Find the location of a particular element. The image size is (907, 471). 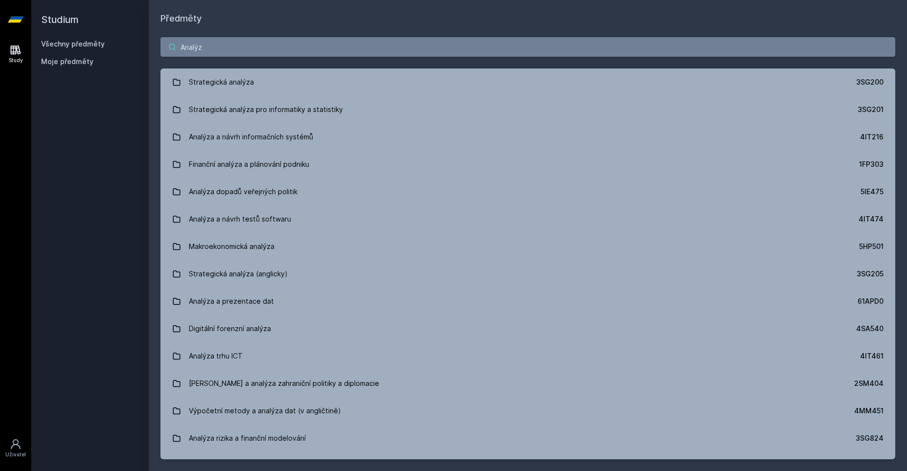

div: 5IE475 is located at coordinates (872, 192).